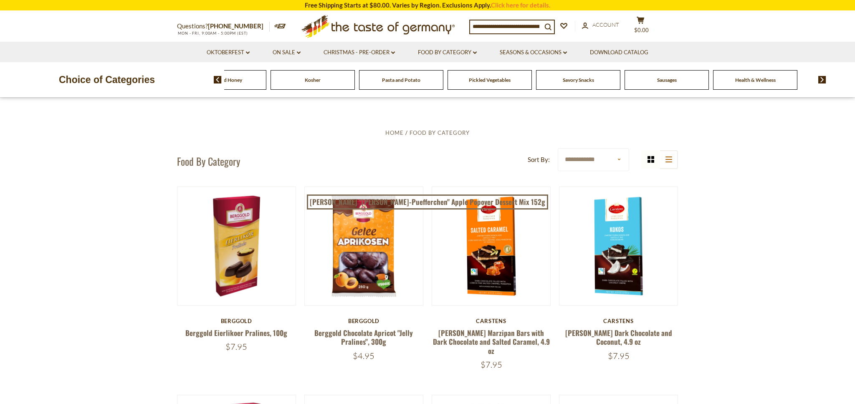  Describe the element at coordinates (755, 80) in the screenshot. I see `a: Health & Wellness` at that location.